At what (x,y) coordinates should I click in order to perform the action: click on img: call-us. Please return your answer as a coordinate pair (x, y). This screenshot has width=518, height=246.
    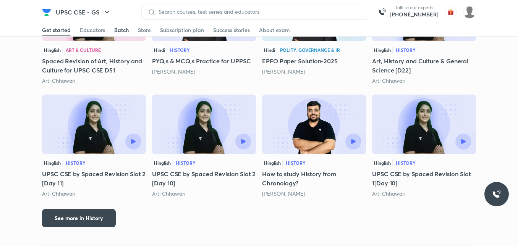
    Looking at the image, I should click on (382, 12).